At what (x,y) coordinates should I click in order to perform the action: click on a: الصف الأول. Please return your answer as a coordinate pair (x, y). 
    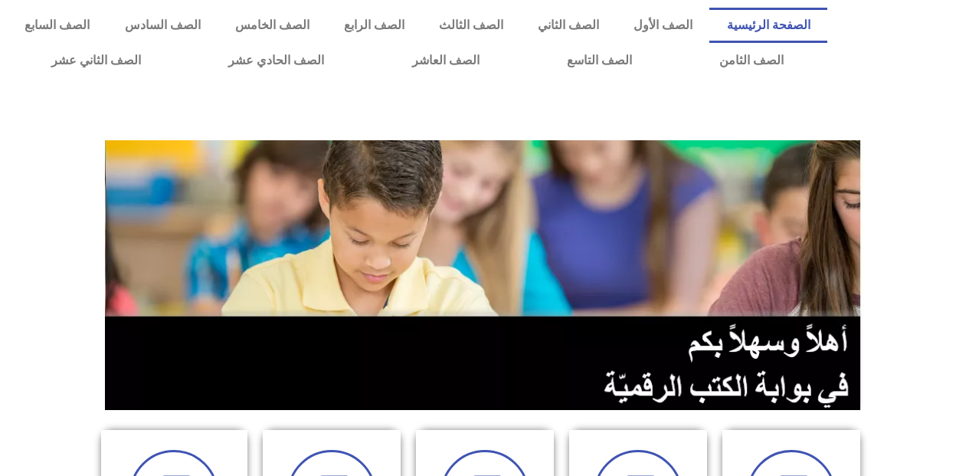
    Looking at the image, I should click on (663, 25).